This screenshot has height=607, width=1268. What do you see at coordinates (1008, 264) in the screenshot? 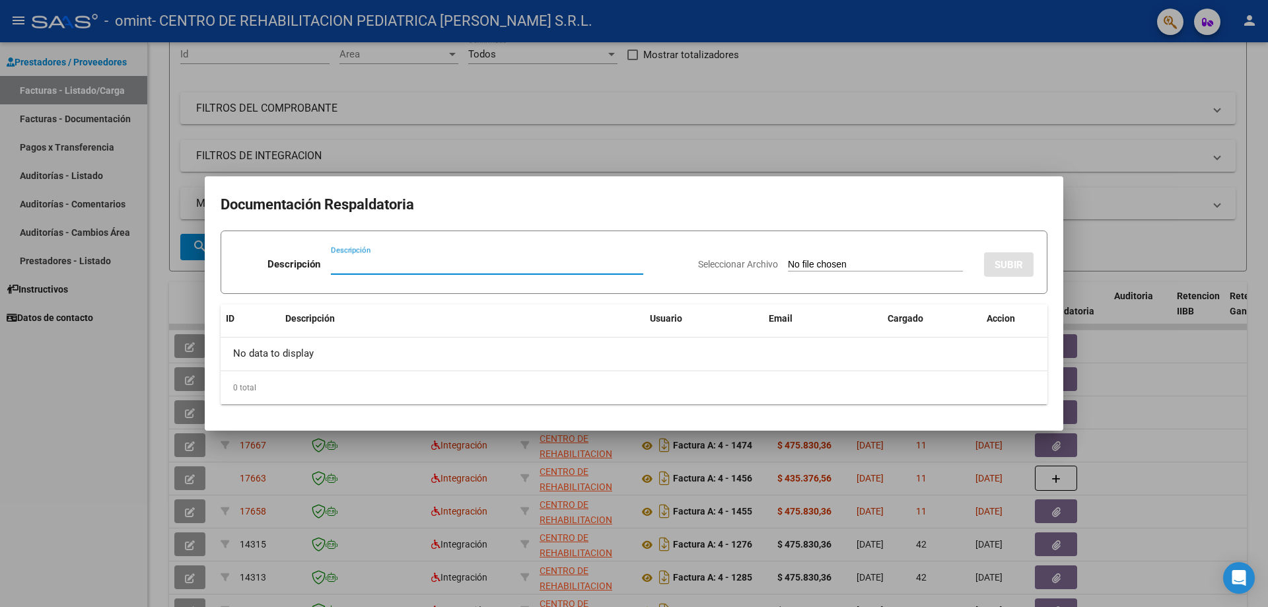
I see `button: SUBIR` at bounding box center [1008, 264].